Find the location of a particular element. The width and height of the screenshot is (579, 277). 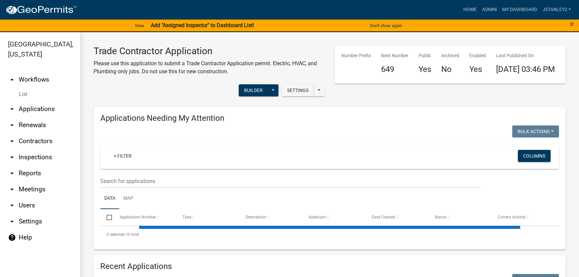

p: Enabled is located at coordinates (478, 55).